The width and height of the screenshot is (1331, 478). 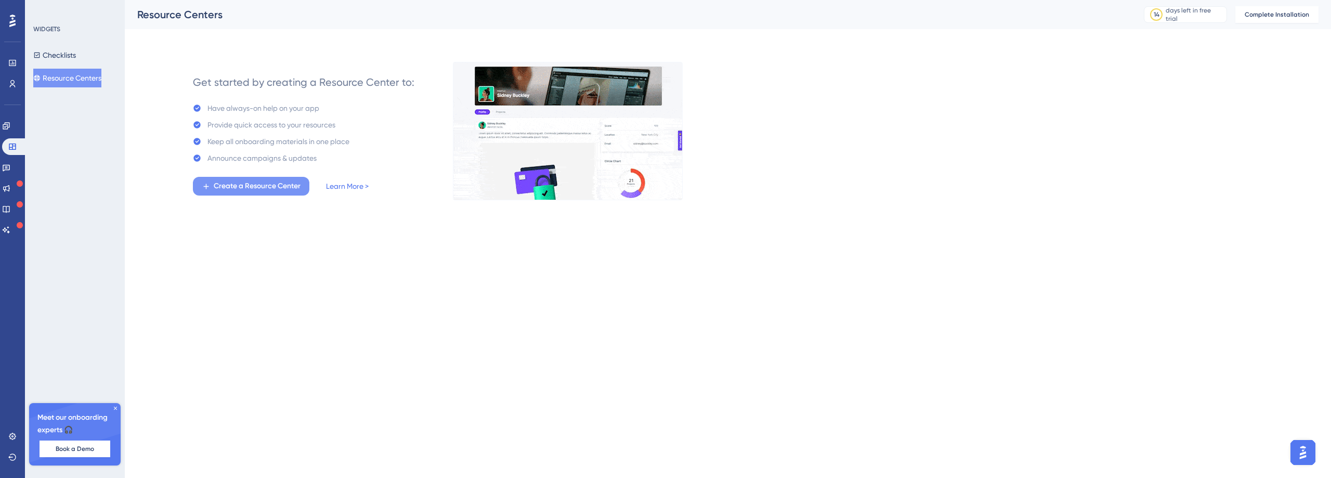 What do you see at coordinates (278, 141) in the screenshot?
I see `div: Keep all onboarding materials in one place` at bounding box center [278, 141].